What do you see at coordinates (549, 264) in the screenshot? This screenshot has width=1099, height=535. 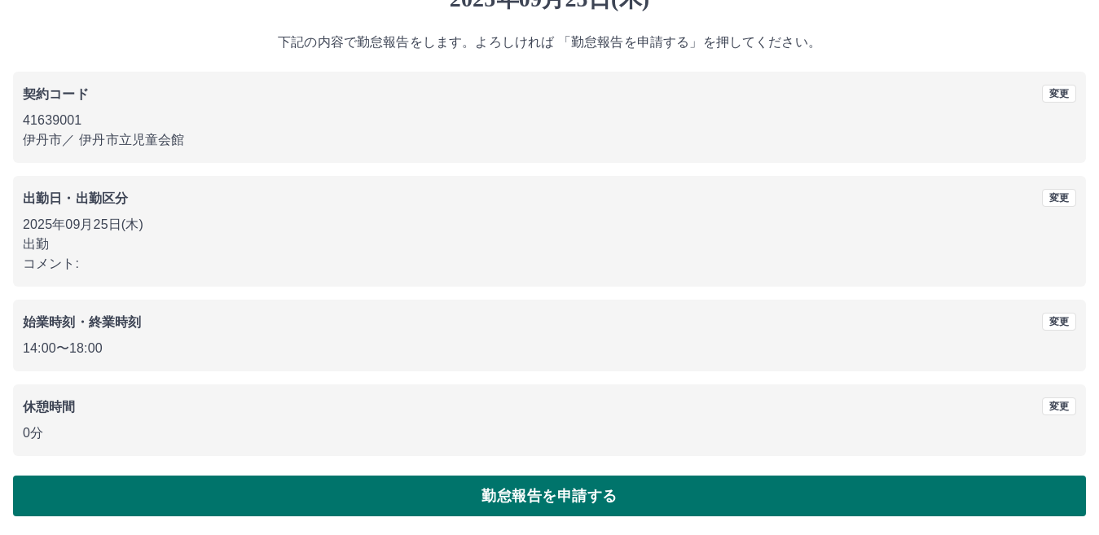 I see `p: コメント:` at bounding box center [549, 264].